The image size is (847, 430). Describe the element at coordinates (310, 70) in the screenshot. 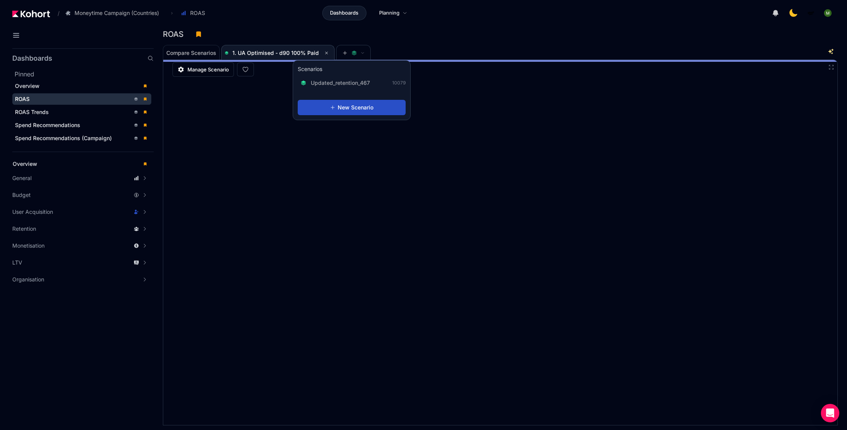

I see `h3: Scenarios` at that location.